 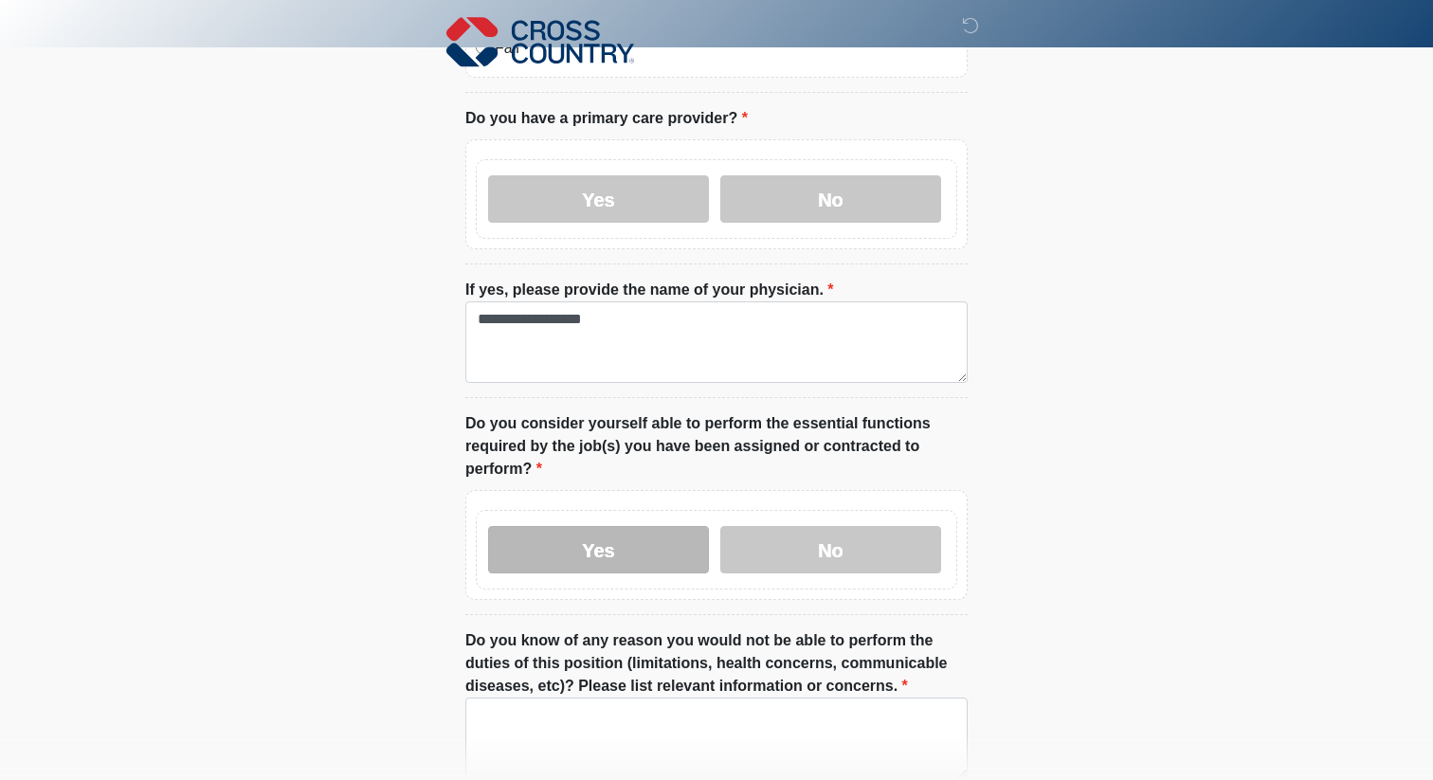 I want to click on label: Do you consider yourself able to perform the essential functions required by the job(s) you have ..., so click(x=716, y=446).